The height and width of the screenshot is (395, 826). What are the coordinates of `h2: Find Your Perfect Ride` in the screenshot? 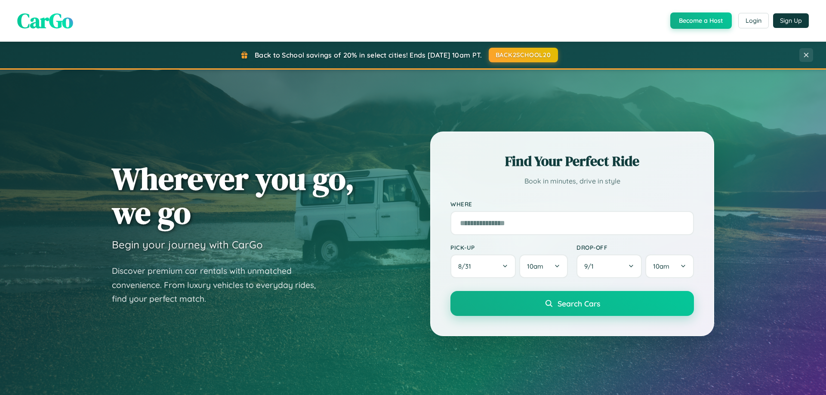 It's located at (572, 161).